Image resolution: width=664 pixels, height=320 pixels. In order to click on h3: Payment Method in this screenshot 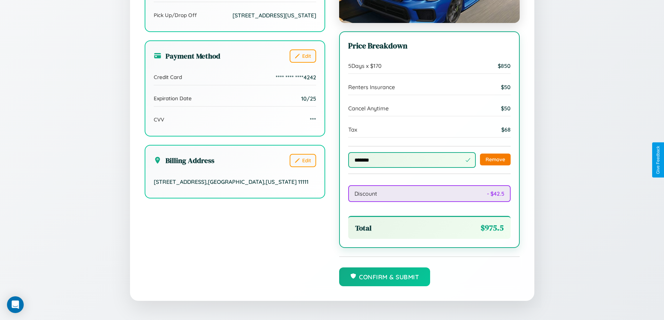, I will do `click(187, 56)`.